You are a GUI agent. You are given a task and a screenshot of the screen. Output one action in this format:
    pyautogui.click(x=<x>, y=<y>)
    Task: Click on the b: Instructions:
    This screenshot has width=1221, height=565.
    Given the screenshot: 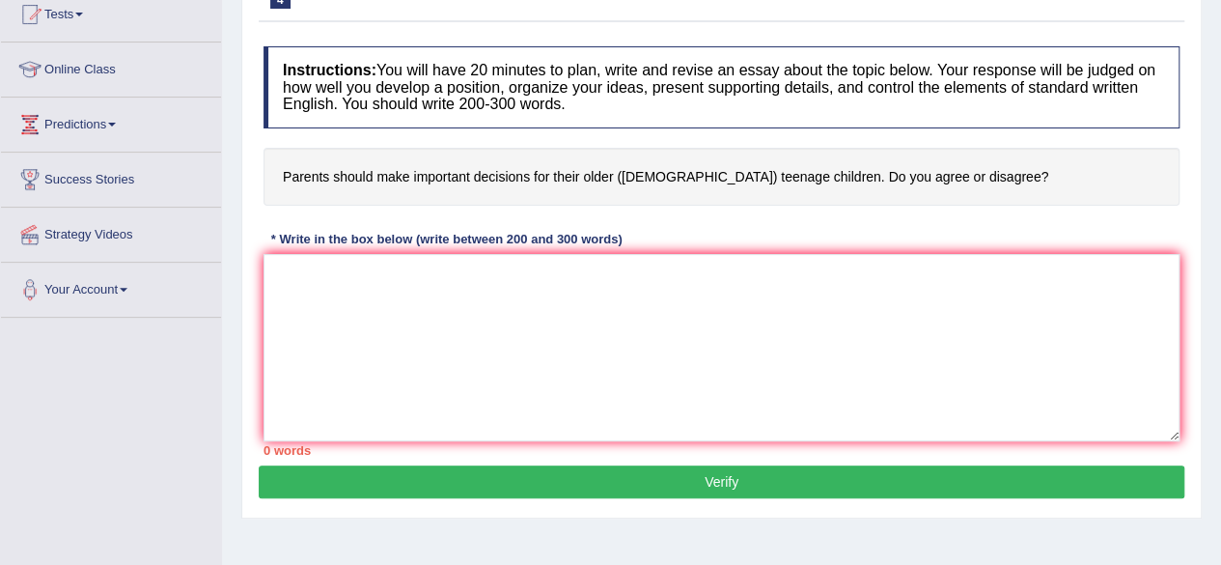 What is the action you would take?
    pyautogui.click(x=329, y=70)
    